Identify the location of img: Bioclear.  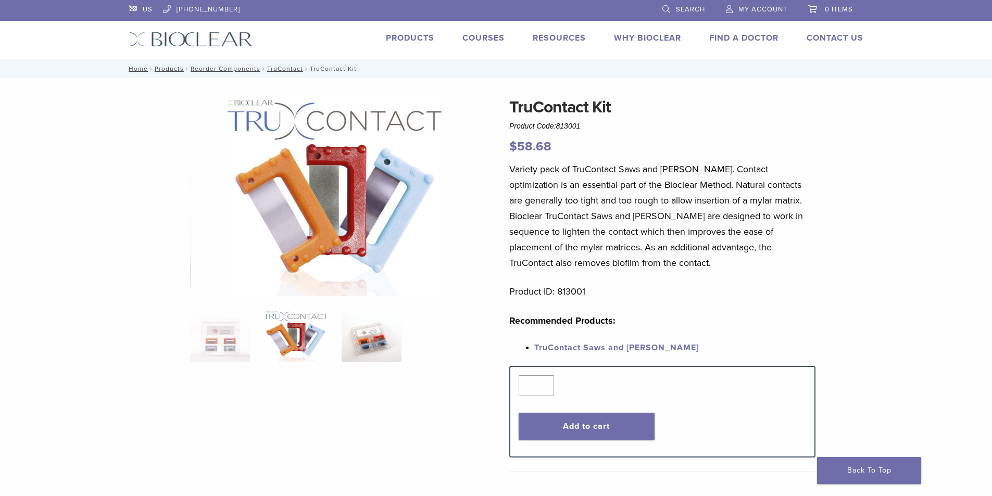
(191, 39).